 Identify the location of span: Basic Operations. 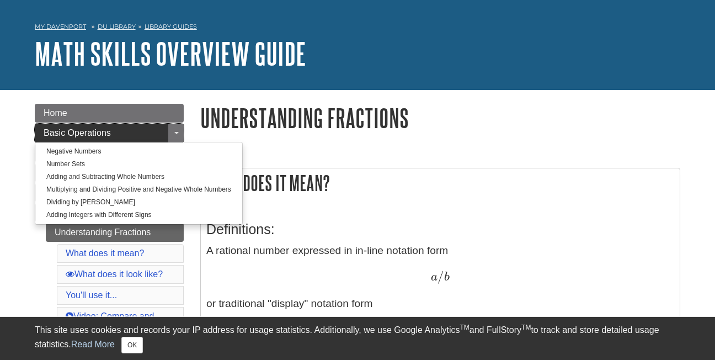
(77, 132).